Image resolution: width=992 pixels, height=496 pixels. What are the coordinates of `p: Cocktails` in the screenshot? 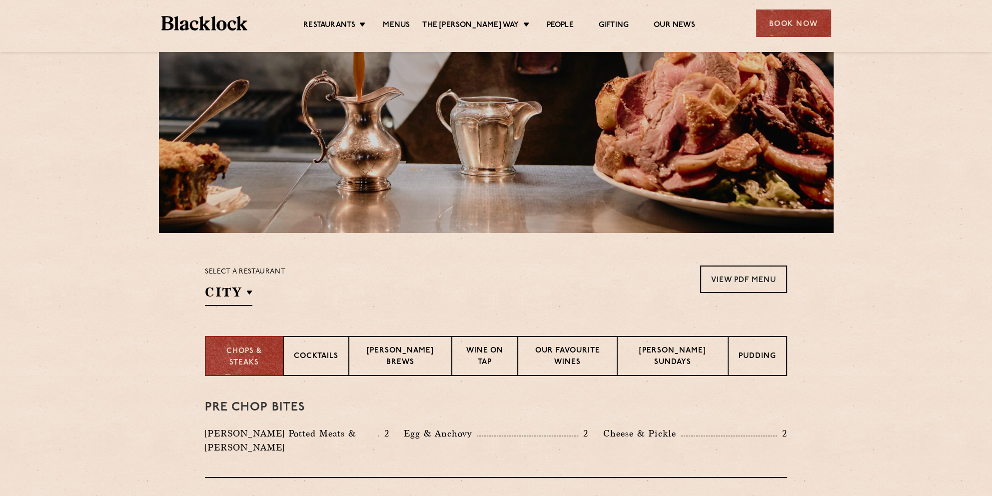 It's located at (316, 357).